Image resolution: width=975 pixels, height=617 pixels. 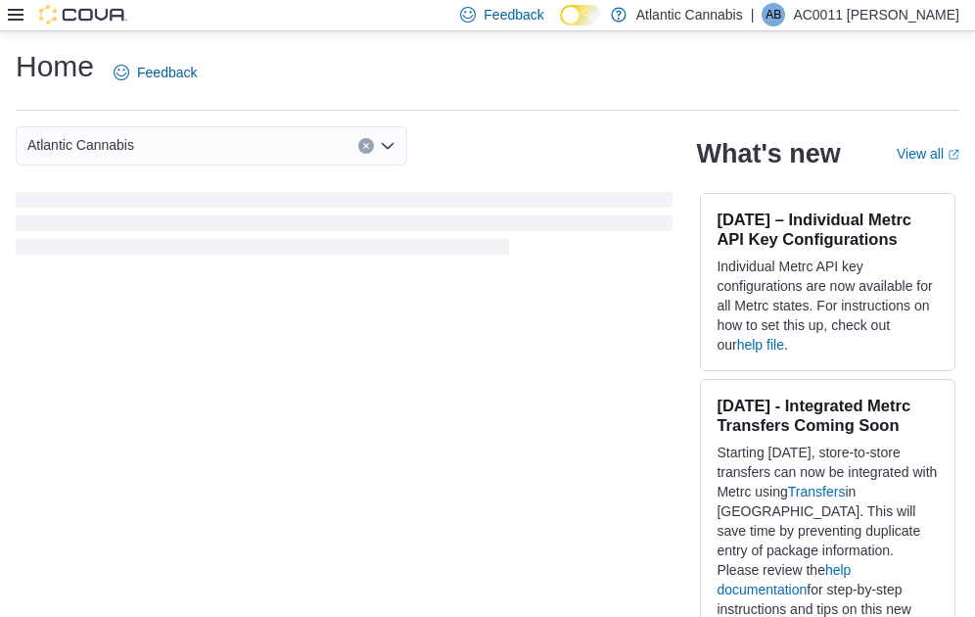 I want to click on span: AB, so click(x=773, y=15).